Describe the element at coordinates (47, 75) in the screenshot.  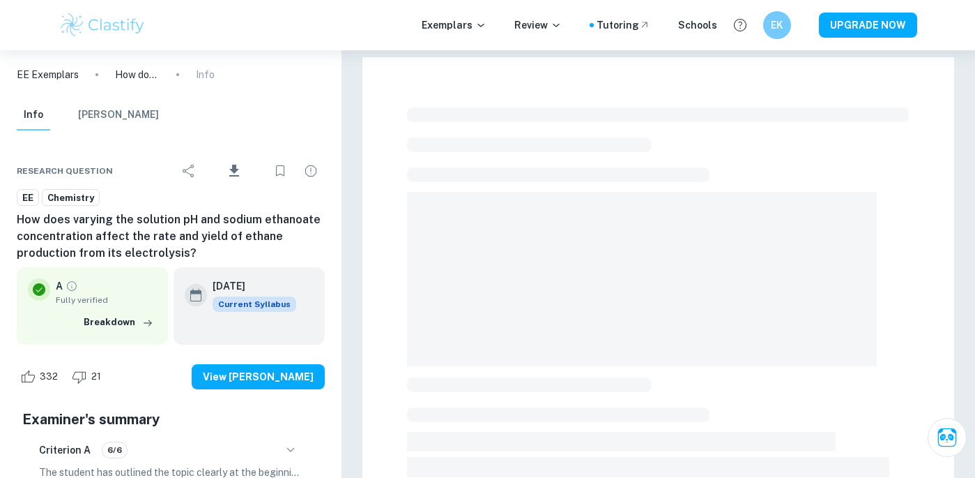
I see `p: EE Exemplars` at that location.